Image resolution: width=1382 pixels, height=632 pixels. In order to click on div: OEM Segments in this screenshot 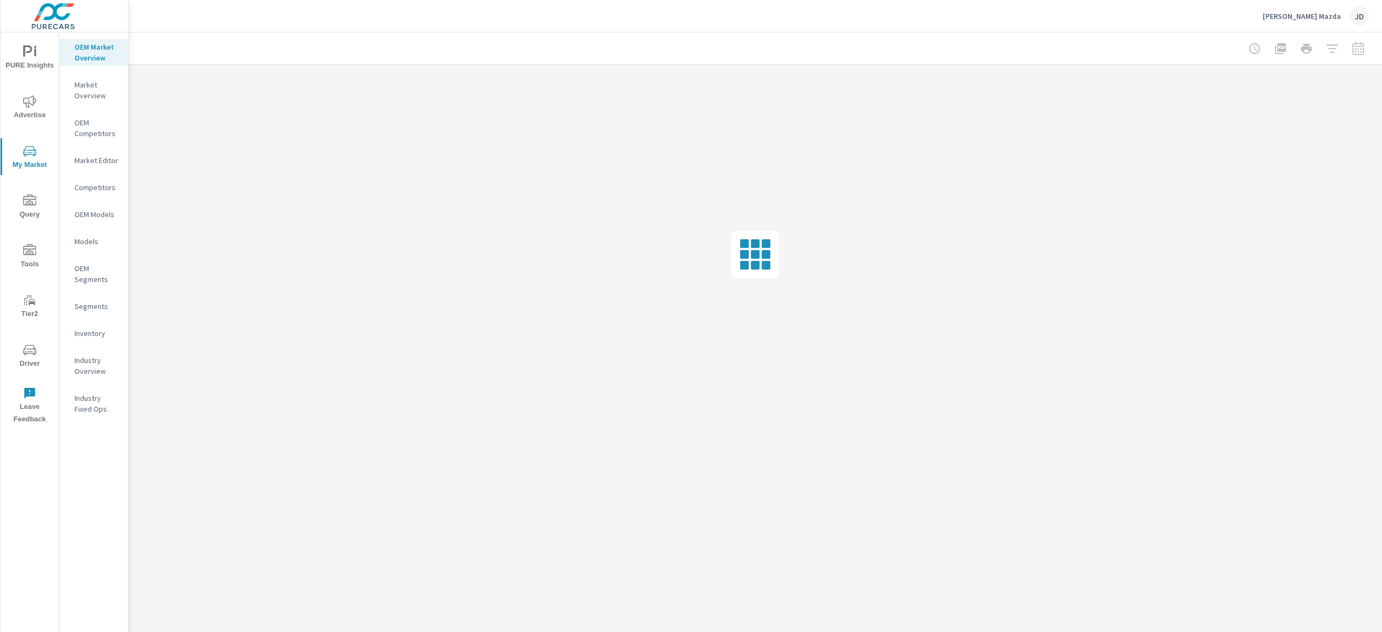, I will do `click(93, 274)`.